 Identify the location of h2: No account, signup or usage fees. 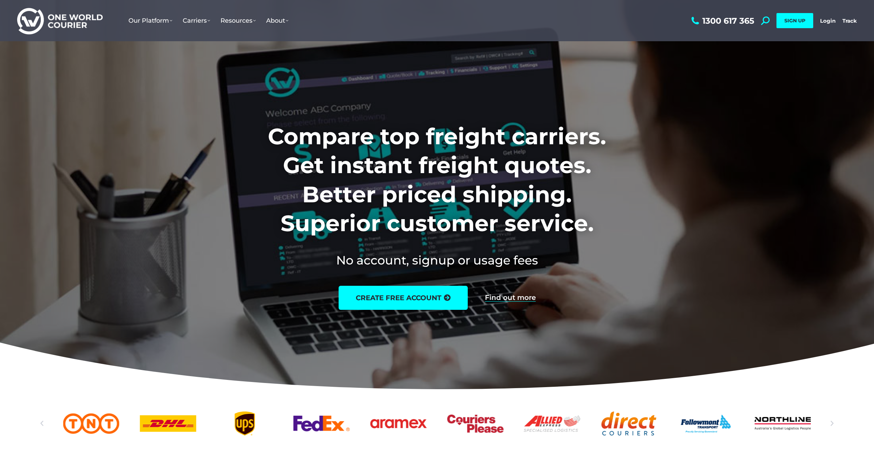
(437, 260).